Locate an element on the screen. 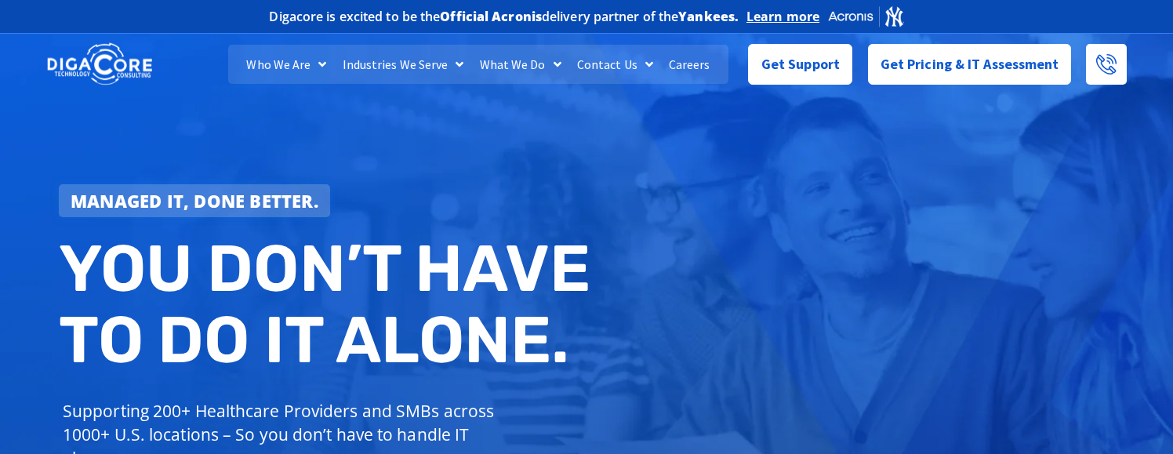 This screenshot has height=454, width=1173. a: Learn more is located at coordinates (783, 16).